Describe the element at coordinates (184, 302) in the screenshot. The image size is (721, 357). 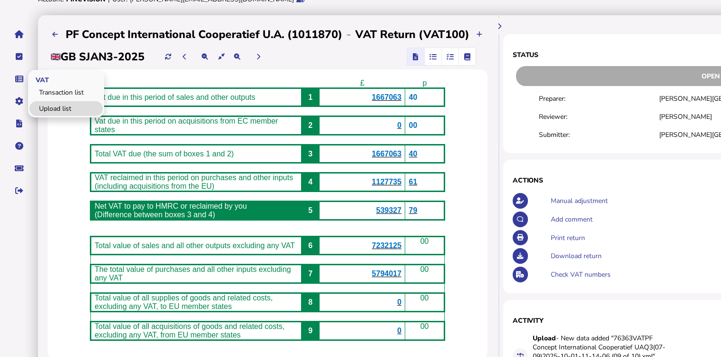
I see `span: Total value of all supplies of goods and related costs, excluding any VAT, to EU member states` at that location.